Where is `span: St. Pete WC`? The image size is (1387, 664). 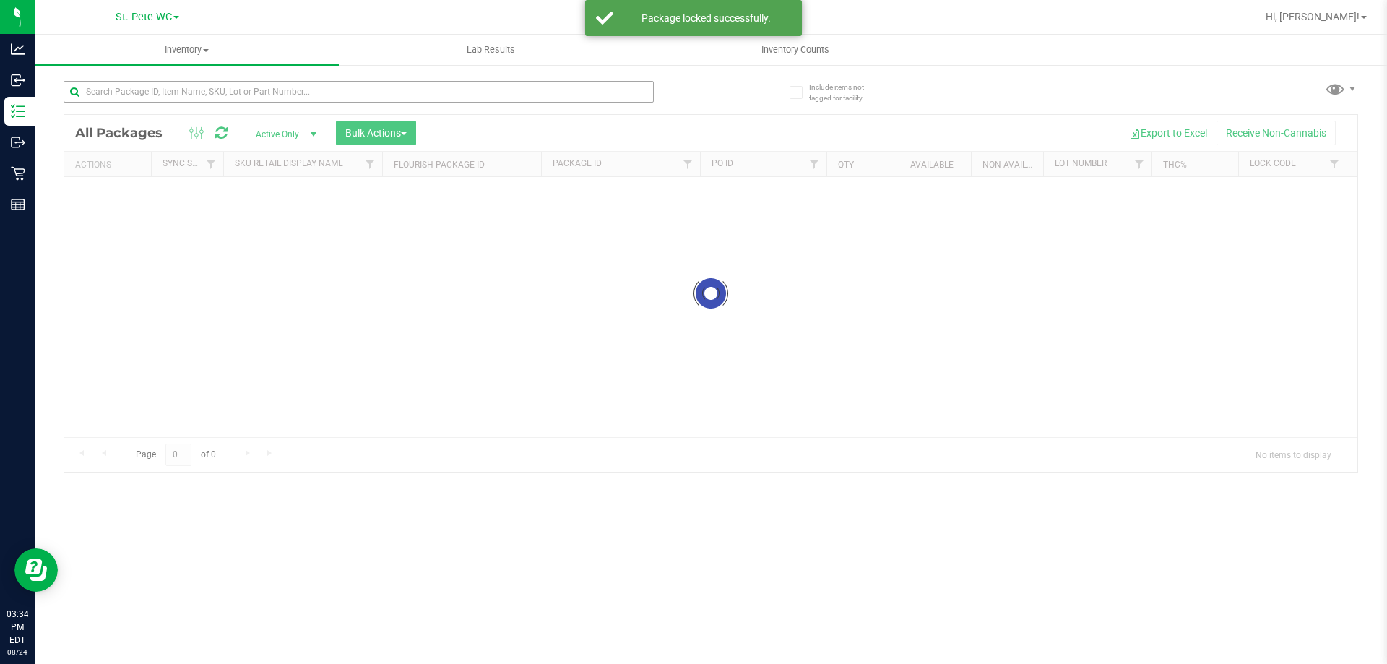 span: St. Pete WC is located at coordinates (144, 17).